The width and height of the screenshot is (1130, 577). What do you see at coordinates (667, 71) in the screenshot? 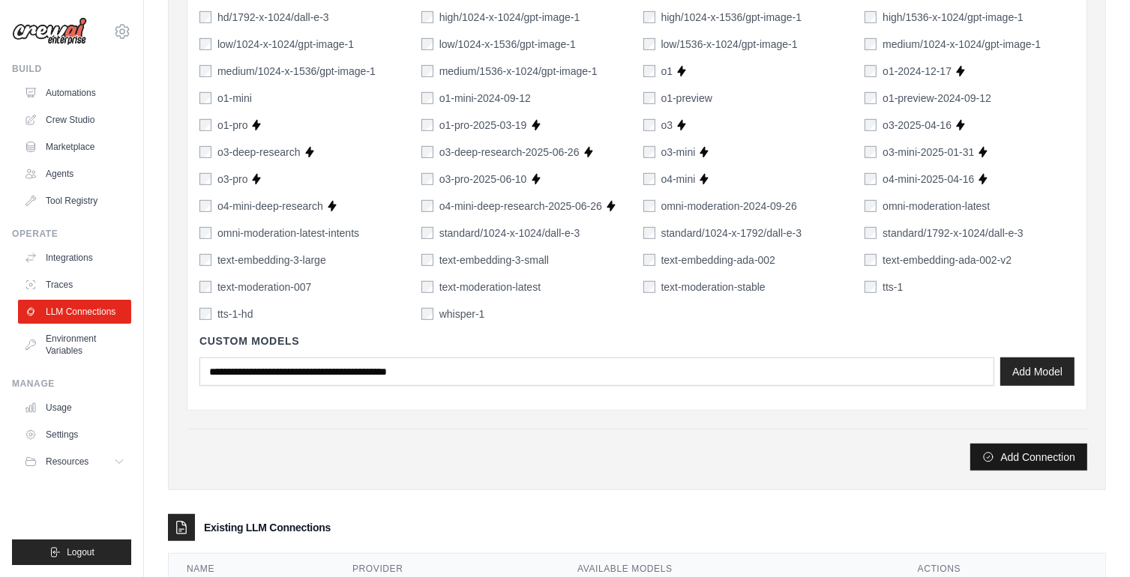
I see `label: o1` at bounding box center [667, 71].